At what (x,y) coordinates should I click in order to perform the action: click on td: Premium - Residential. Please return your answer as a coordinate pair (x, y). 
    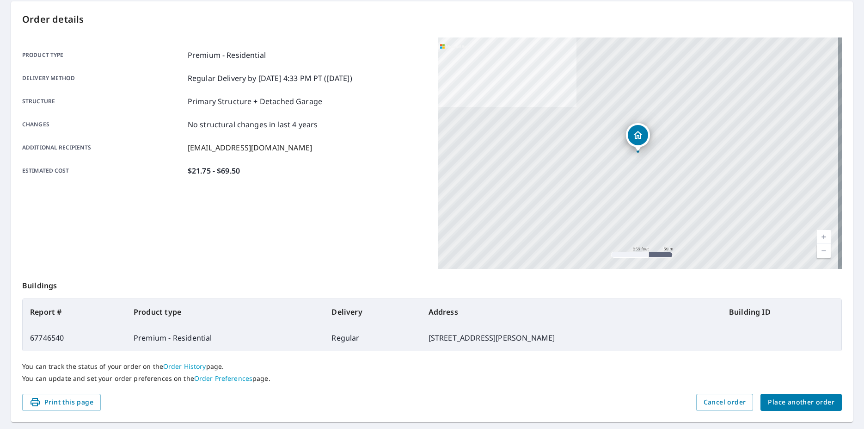
    Looking at the image, I should click on (225, 338).